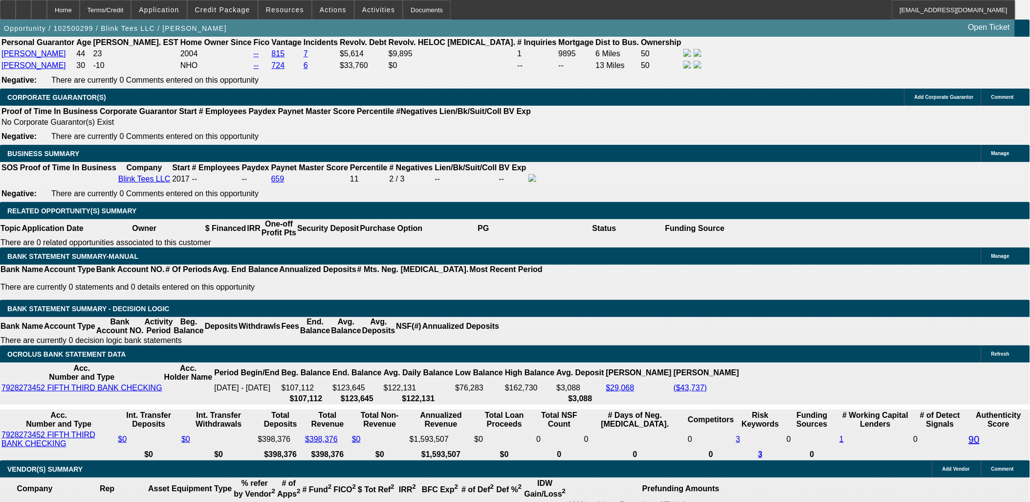  I want to click on th: # Of Periods, so click(189, 269).